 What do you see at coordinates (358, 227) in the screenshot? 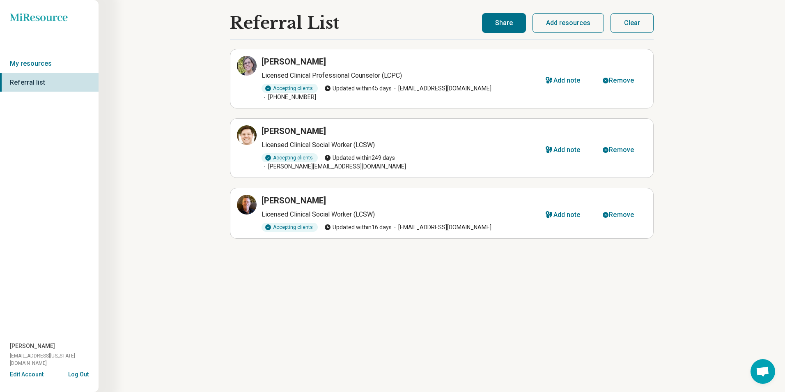
I see `span: Updated within 16 days` at bounding box center [358, 227].